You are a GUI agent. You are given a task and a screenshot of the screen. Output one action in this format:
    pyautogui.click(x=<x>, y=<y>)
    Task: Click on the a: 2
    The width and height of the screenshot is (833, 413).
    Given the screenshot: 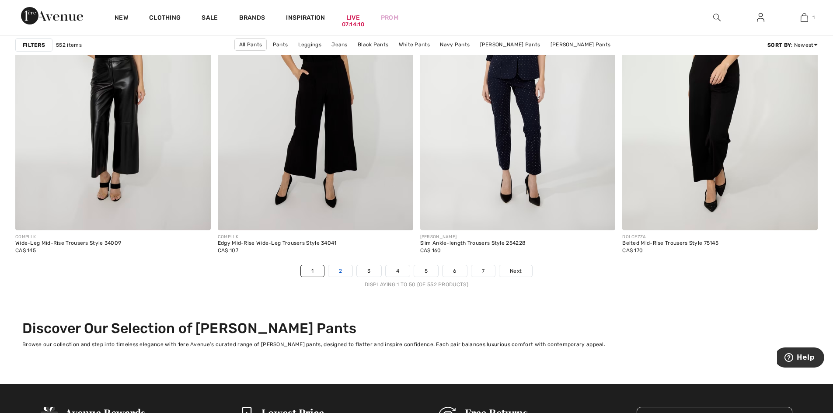 What is the action you would take?
    pyautogui.click(x=340, y=271)
    